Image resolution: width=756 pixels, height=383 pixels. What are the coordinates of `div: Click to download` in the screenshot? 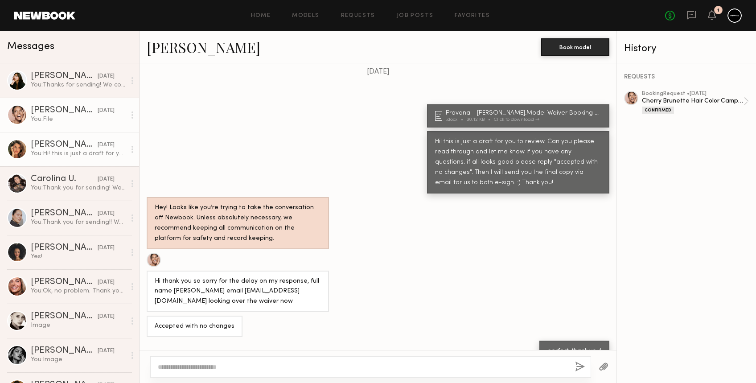 It's located at (517, 119).